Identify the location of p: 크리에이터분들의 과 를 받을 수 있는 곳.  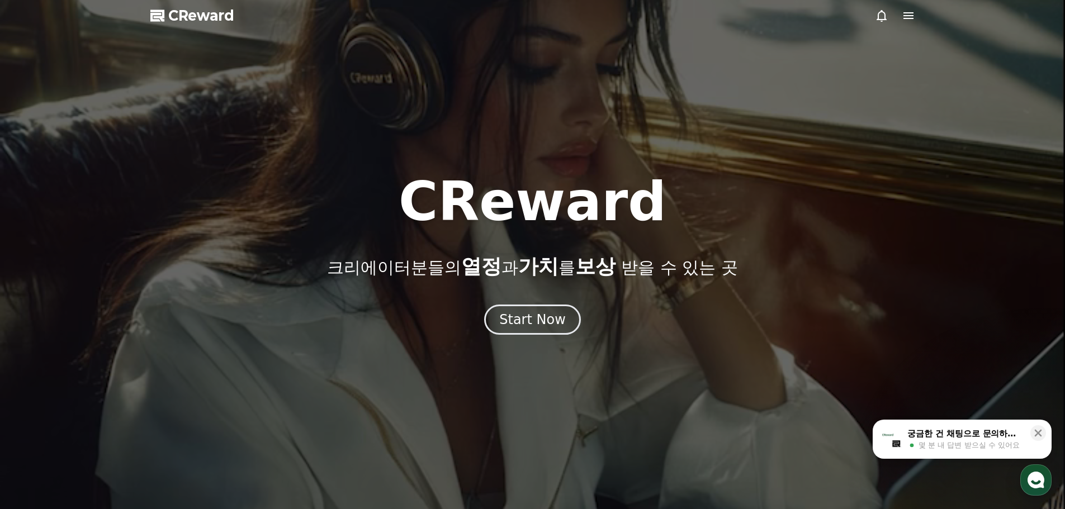
(532, 267).